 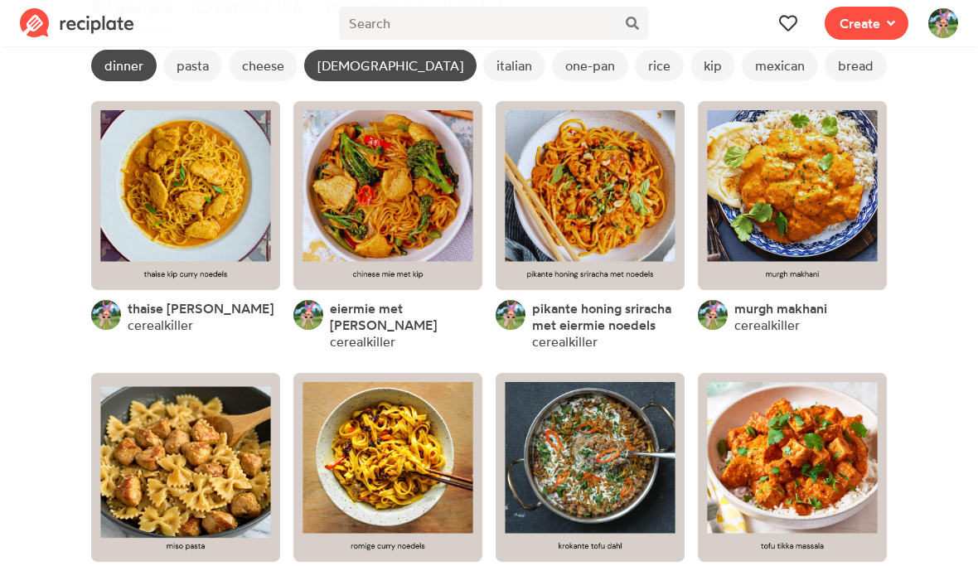 I want to click on span: italian, so click(x=514, y=65).